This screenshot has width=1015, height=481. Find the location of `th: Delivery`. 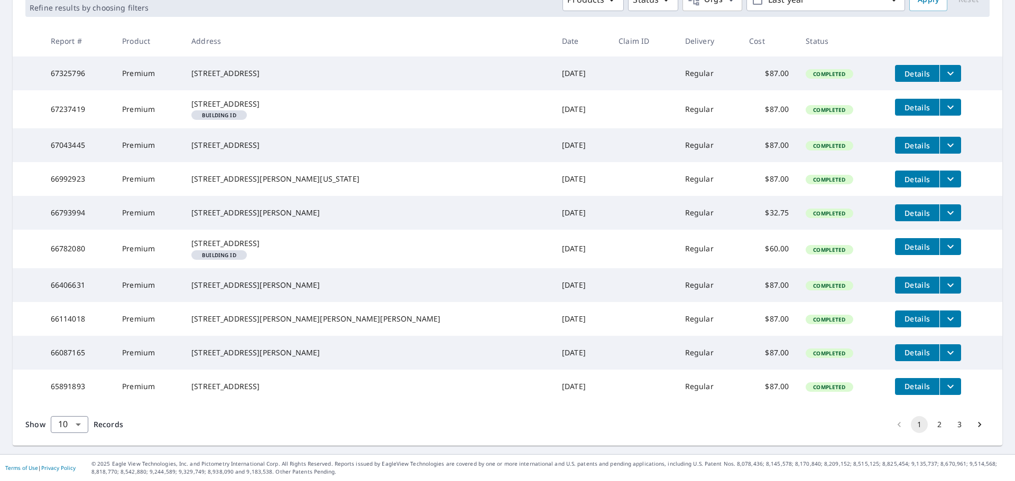

th: Delivery is located at coordinates (708, 41).